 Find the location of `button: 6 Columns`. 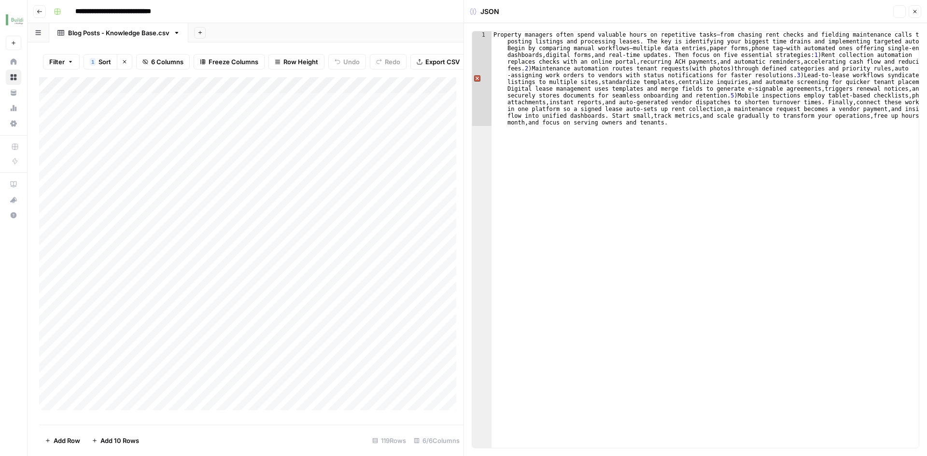

button: 6 Columns is located at coordinates (163, 62).